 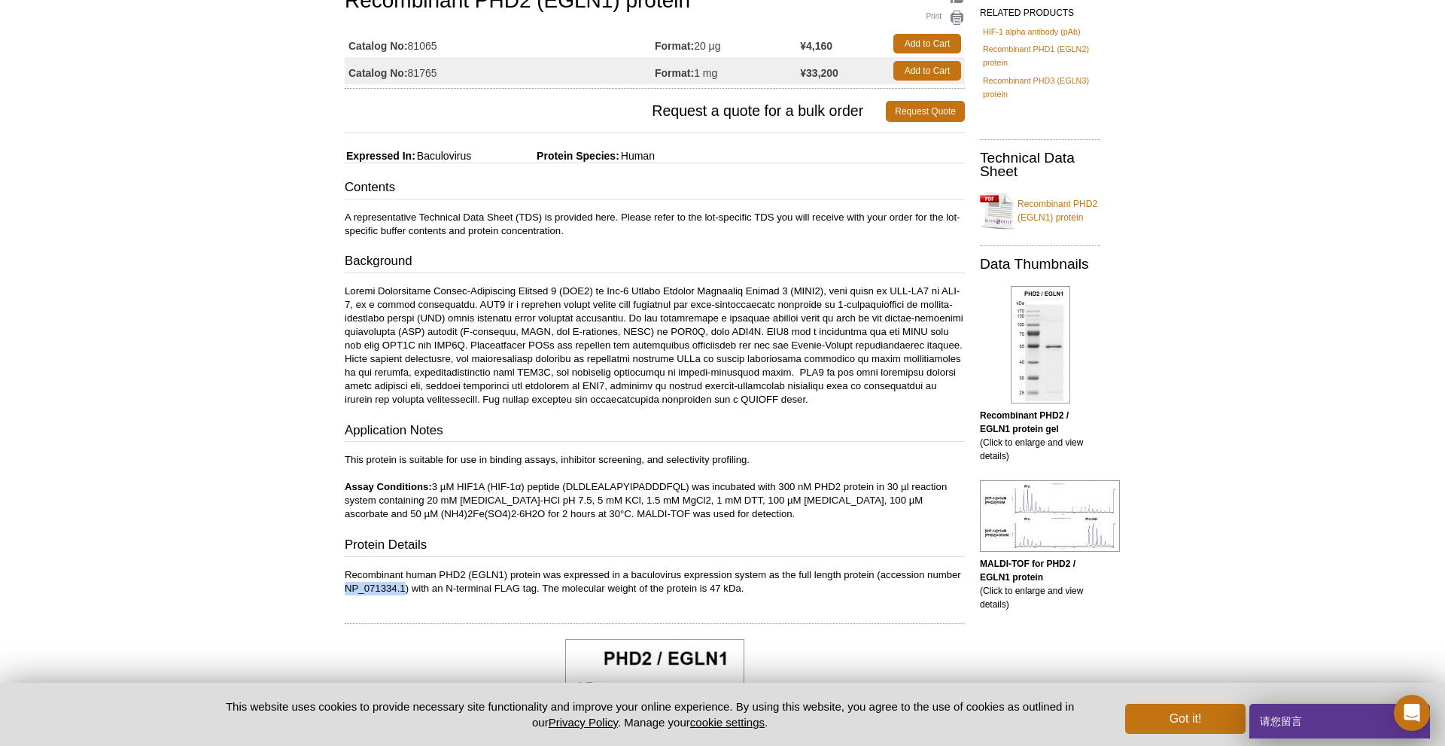 What do you see at coordinates (655, 487) in the screenshot?
I see `p: This protein is suitable for use in binding assays, inhibitor screening, and selectivity profilin...` at bounding box center [655, 487].